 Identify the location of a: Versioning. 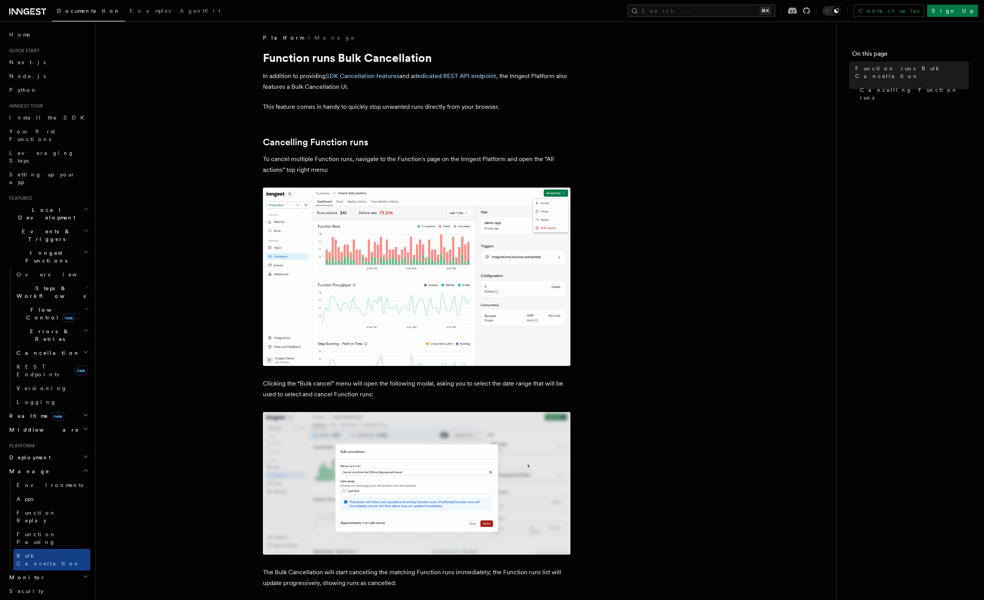
(52, 388).